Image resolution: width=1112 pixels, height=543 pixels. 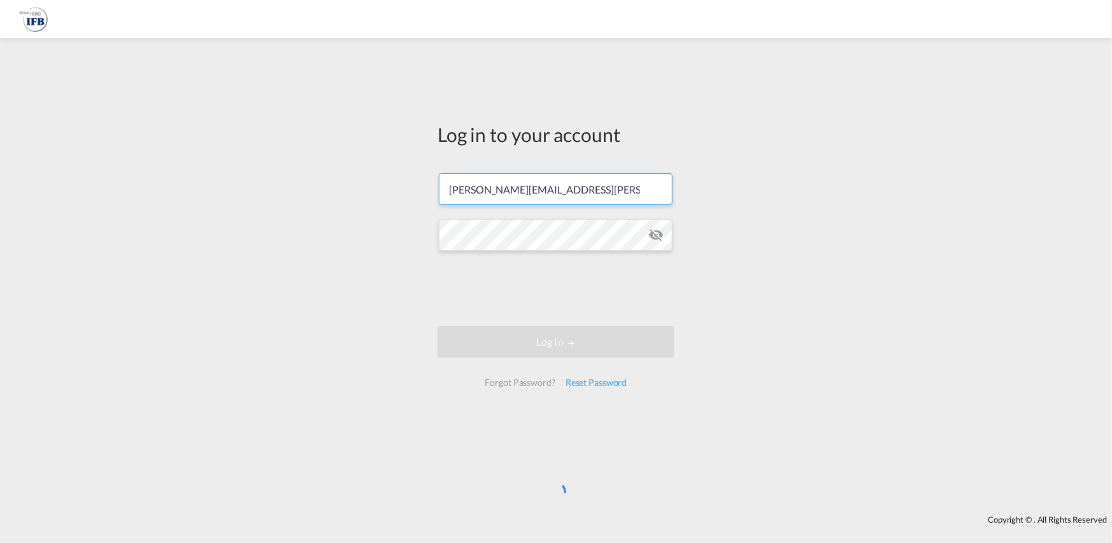 I want to click on input: Enter email/phone number, so click(x=555, y=189).